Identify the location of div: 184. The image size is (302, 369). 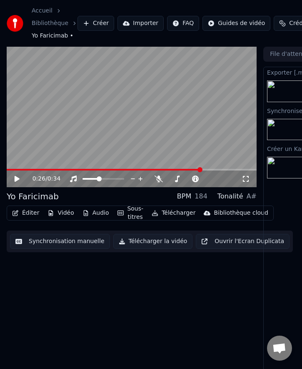
(201, 196).